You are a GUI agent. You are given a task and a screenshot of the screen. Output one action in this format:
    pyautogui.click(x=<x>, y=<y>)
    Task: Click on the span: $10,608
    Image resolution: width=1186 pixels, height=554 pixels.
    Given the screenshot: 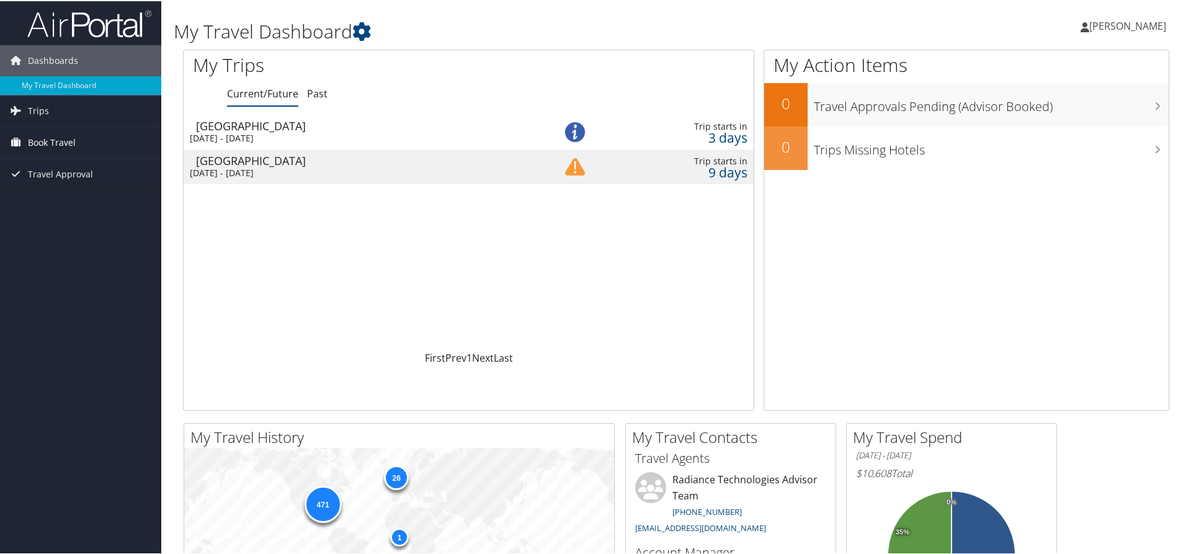 What is the action you would take?
    pyautogui.click(x=873, y=472)
    